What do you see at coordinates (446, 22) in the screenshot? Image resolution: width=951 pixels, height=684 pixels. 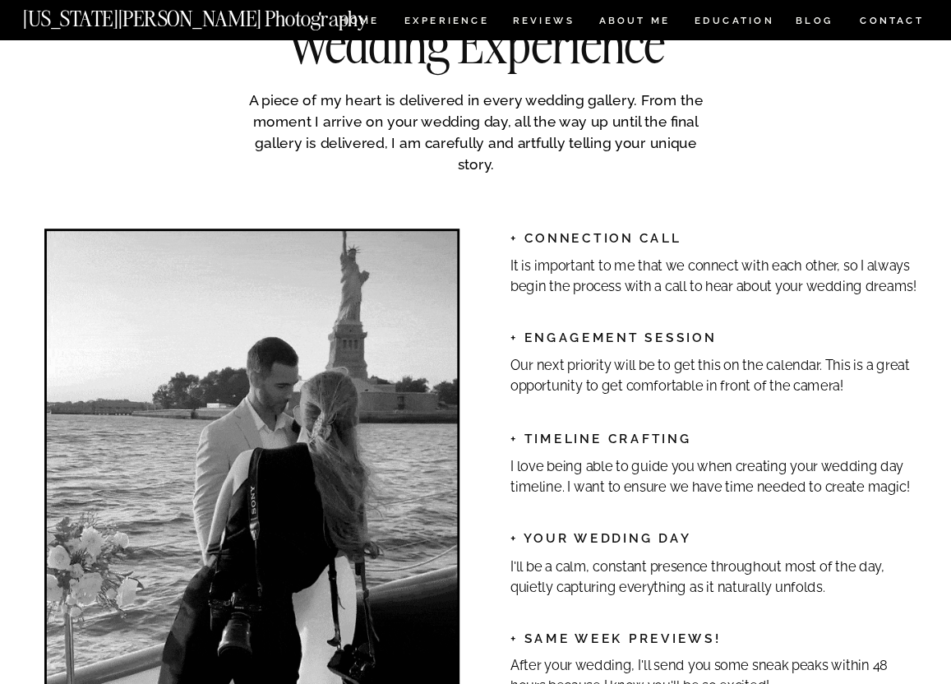 I see `a: Experience` at bounding box center [446, 22].